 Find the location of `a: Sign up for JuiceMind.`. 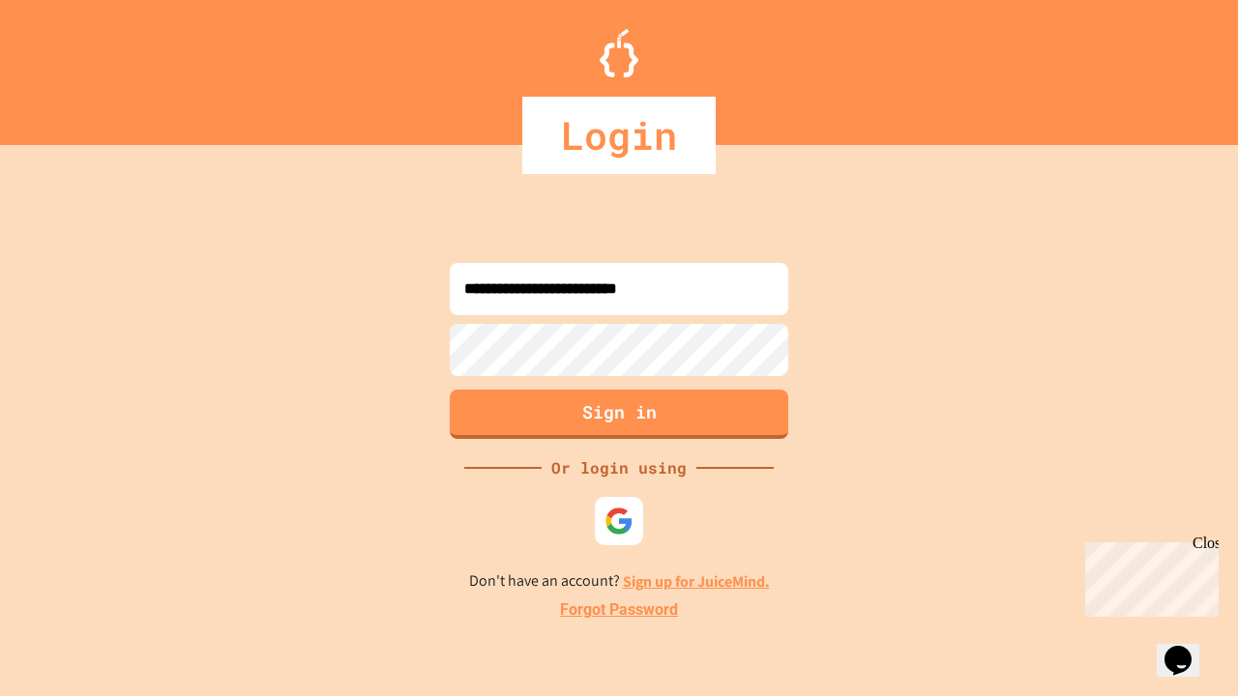

a: Sign up for JuiceMind. is located at coordinates (696, 581).